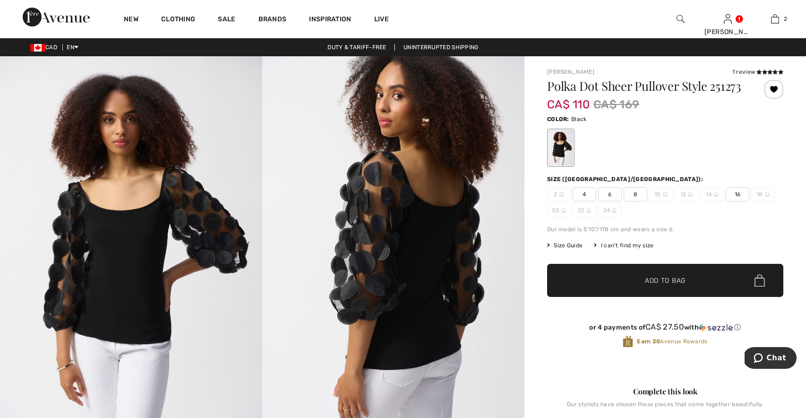 This screenshot has height=418, width=806. What do you see at coordinates (665, 408) in the screenshot?
I see `div: Our stylists have chosen these pieces that come together beautifully.` at bounding box center [665, 408].